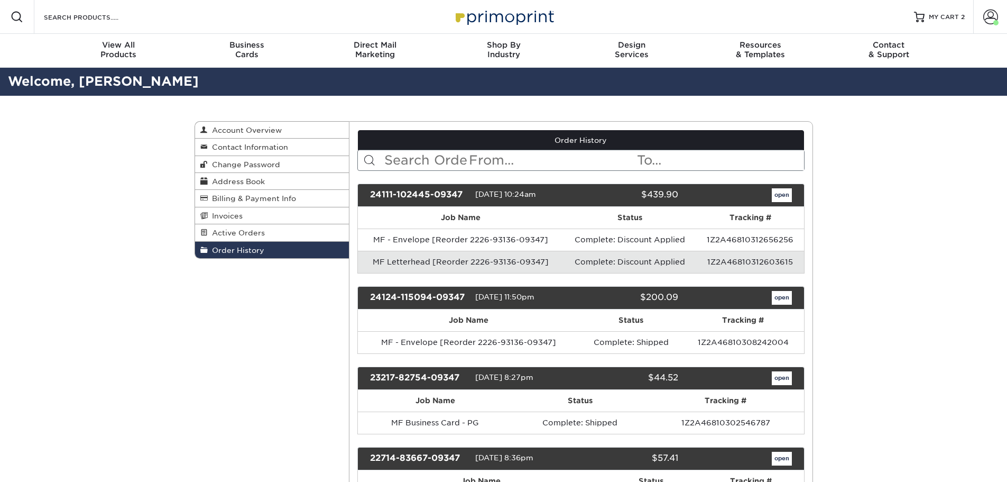  I want to click on a: Active Orders, so click(272, 233).